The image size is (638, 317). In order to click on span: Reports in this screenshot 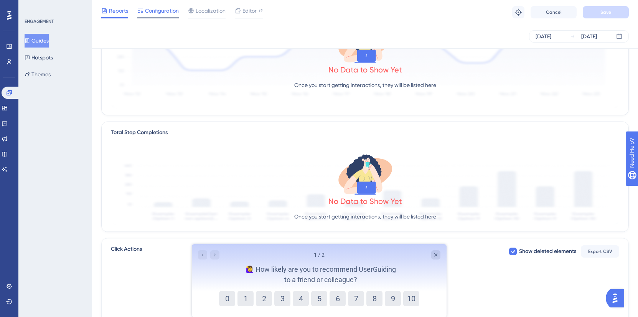, I will do `click(119, 11)`.